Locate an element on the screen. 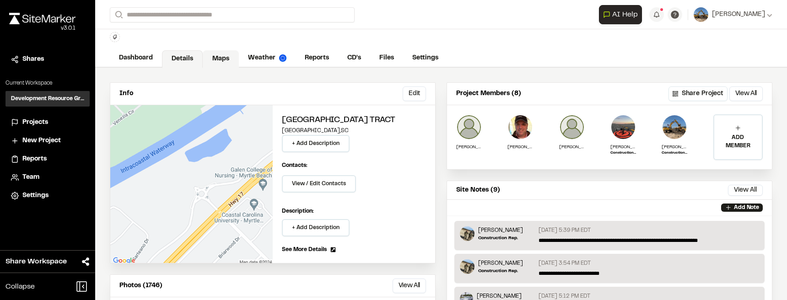  p: ADD MEMBER is located at coordinates (738, 142).